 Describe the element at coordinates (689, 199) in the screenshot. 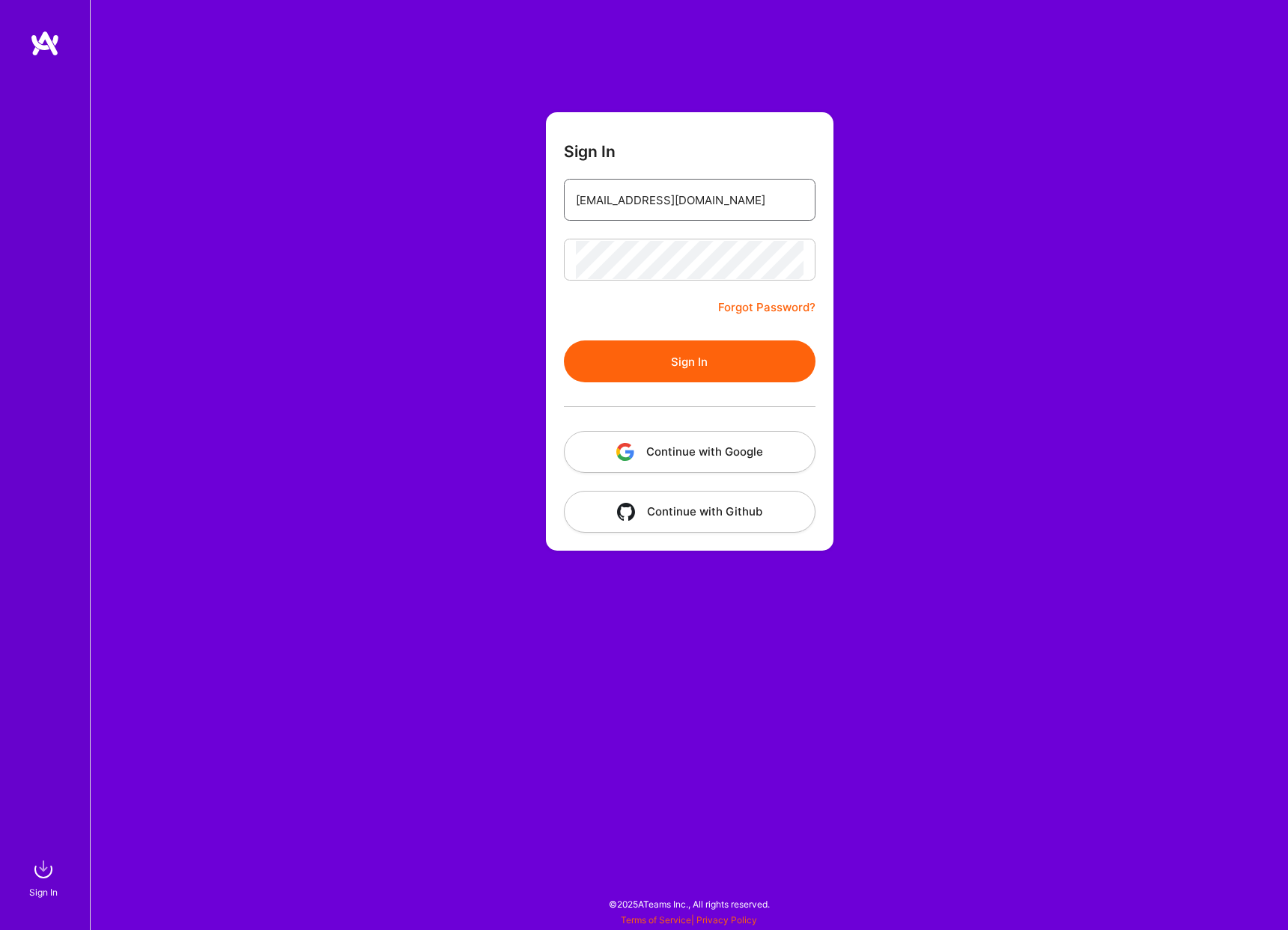

I see `input: Email...` at that location.